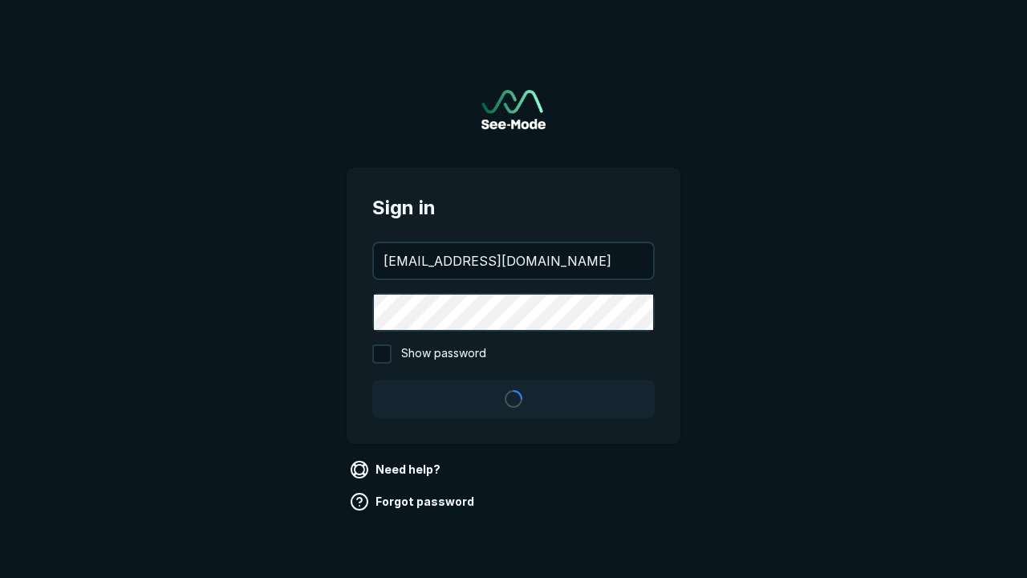 The height and width of the screenshot is (578, 1027). Describe the element at coordinates (514, 109) in the screenshot. I see `img: See-Mode Logo` at that location.